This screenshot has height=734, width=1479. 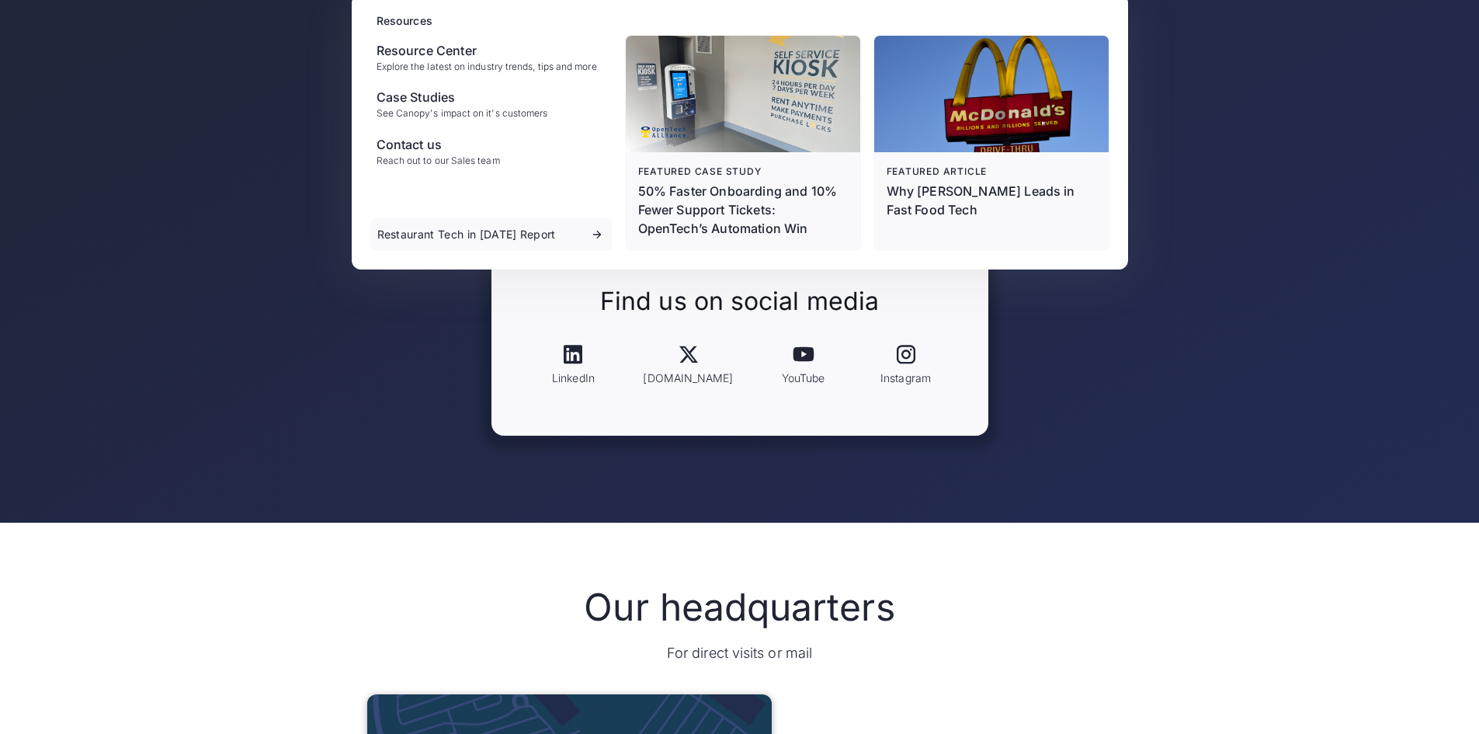 I want to click on a: Featured case study50% Faster Onboarding and 10% Fewer Support Tickets: OpenTech’s Automation Win, so click(x=743, y=143).